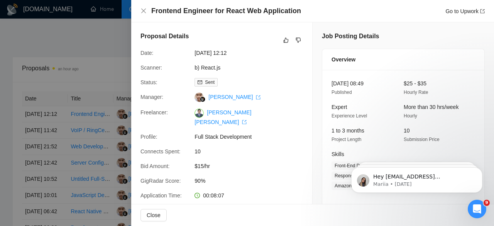 The height and width of the screenshot is (226, 494). Describe the element at coordinates (24, 29) in the screenshot. I see `img: Profile image for Mariia` at that location.